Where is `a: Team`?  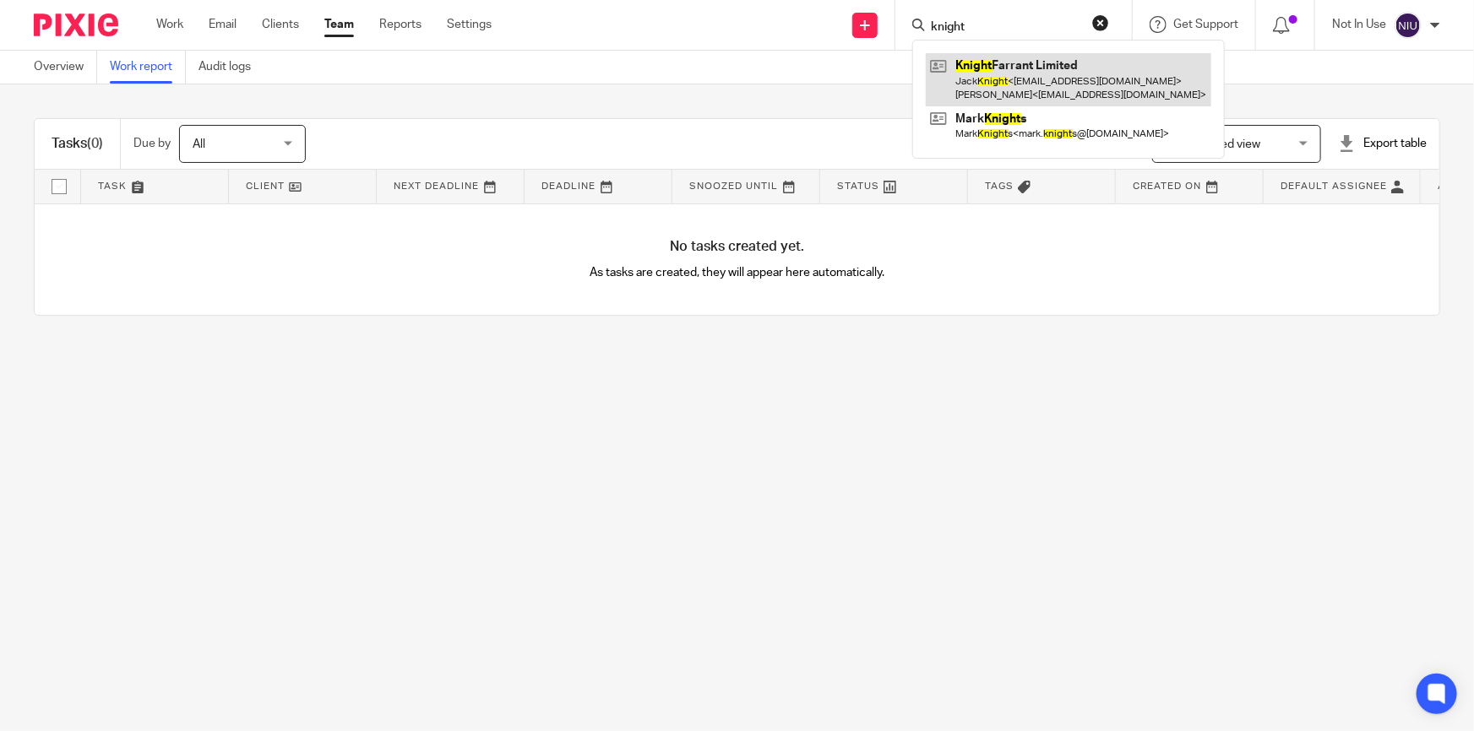 a: Team is located at coordinates (339, 24).